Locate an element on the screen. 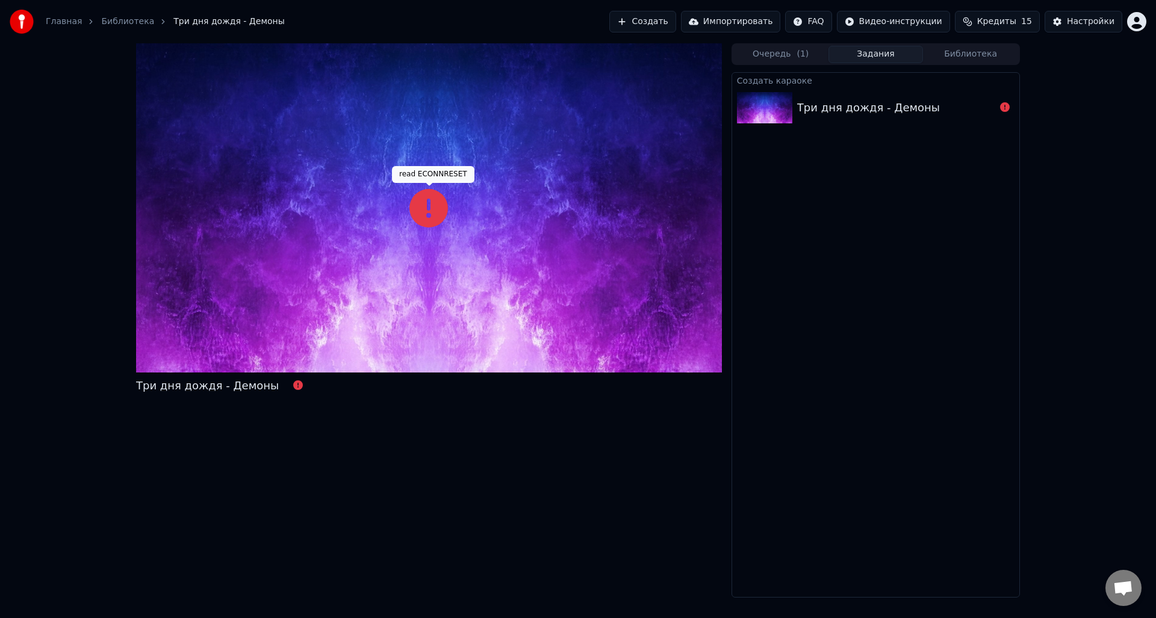 This screenshot has height=618, width=1156. button: Настройки is located at coordinates (1083, 22).